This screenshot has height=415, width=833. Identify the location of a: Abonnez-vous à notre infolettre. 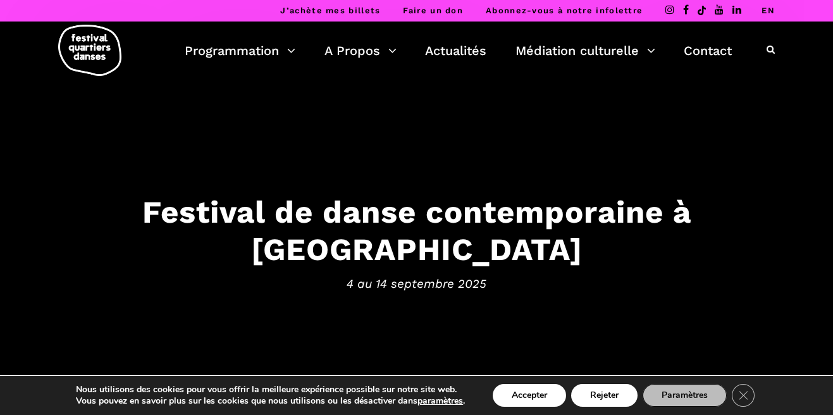
(564, 10).